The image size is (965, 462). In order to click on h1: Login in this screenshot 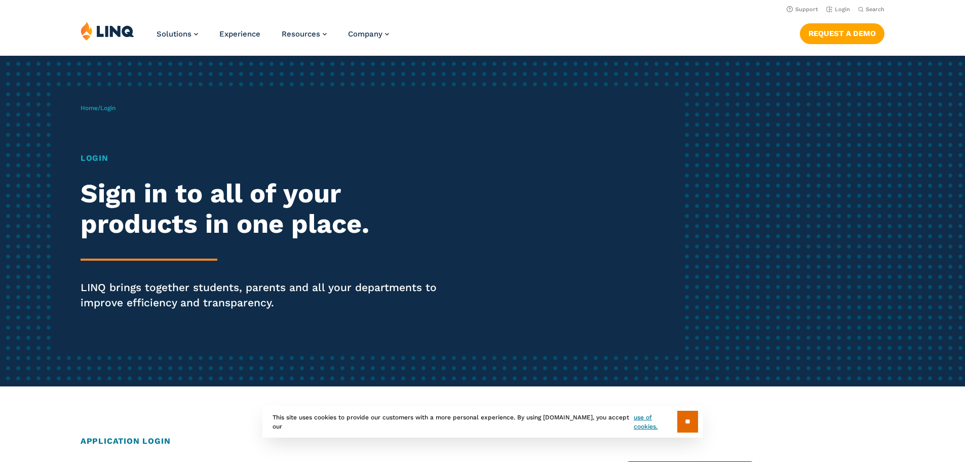, I will do `click(267, 158)`.